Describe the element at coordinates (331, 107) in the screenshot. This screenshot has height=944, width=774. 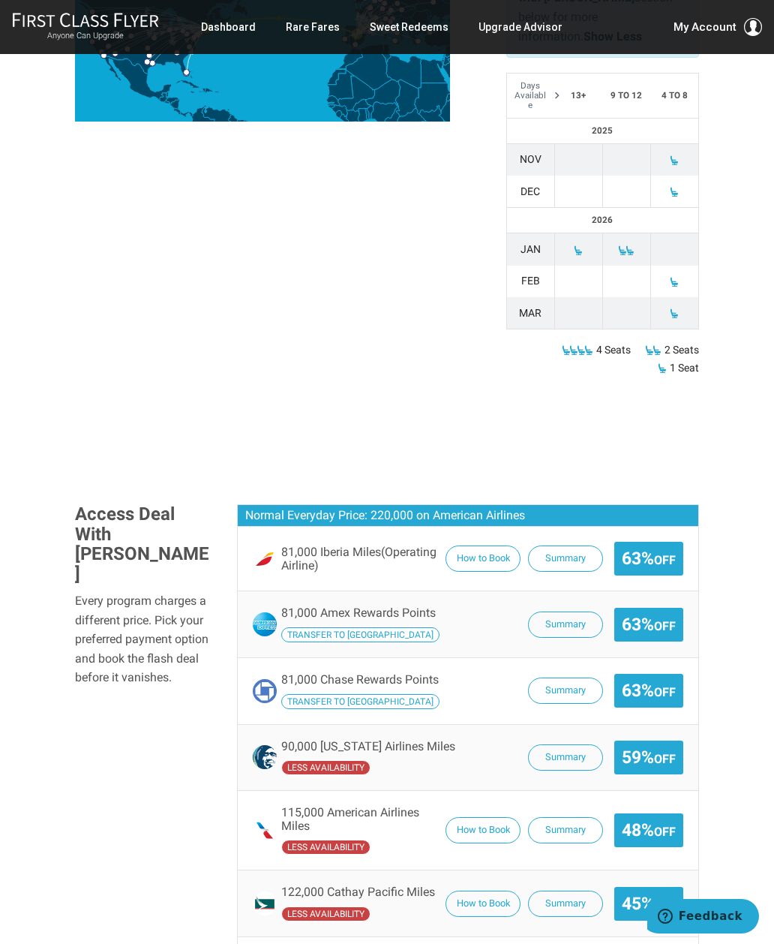
I see `path: Guinea-Bissau` at that location.